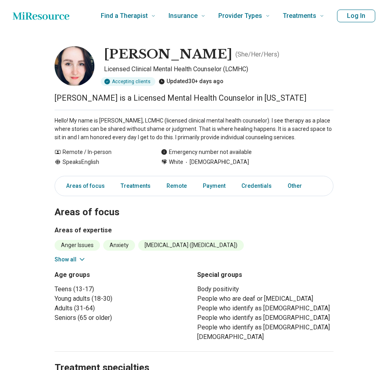 Image resolution: width=388 pixels, height=370 pixels. Describe the element at coordinates (74, 66) in the screenshot. I see `img: Holly Young, Licensed Clinical Mental Health Counselor (LCMHC)` at that location.